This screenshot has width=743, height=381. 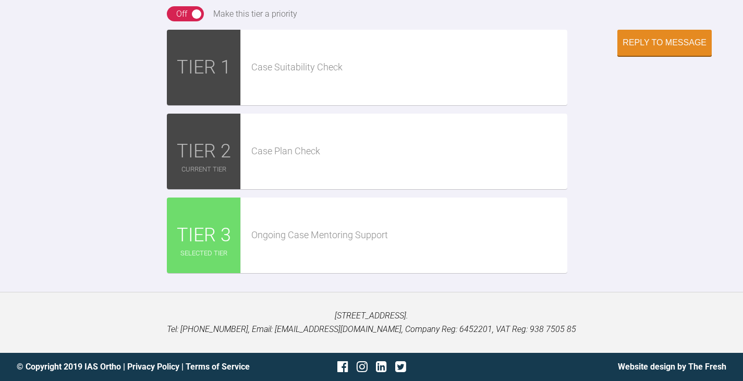 What do you see at coordinates (182, 14) in the screenshot?
I see `div: Off` at bounding box center [182, 14].